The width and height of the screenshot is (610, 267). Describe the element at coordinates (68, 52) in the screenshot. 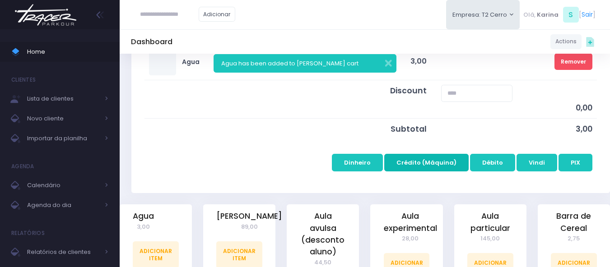

I see `span: Home` at that location.